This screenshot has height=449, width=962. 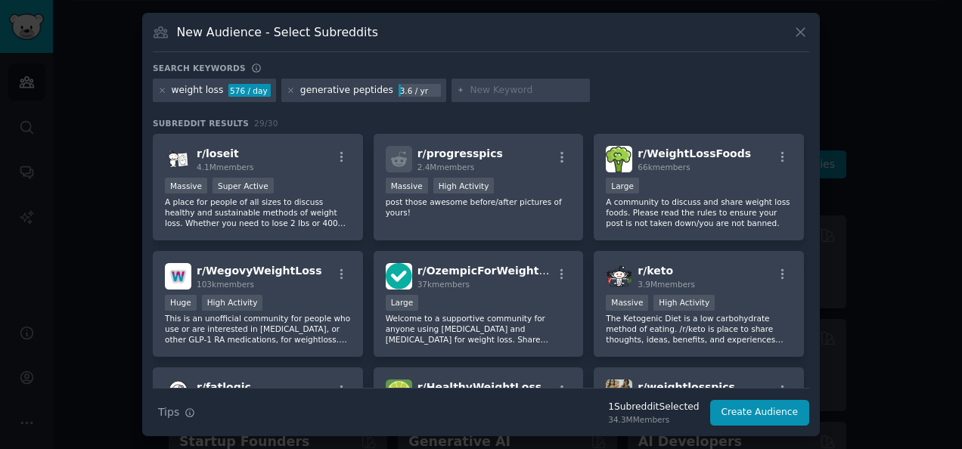 I want to click on div: generative peptides, so click(x=346, y=91).